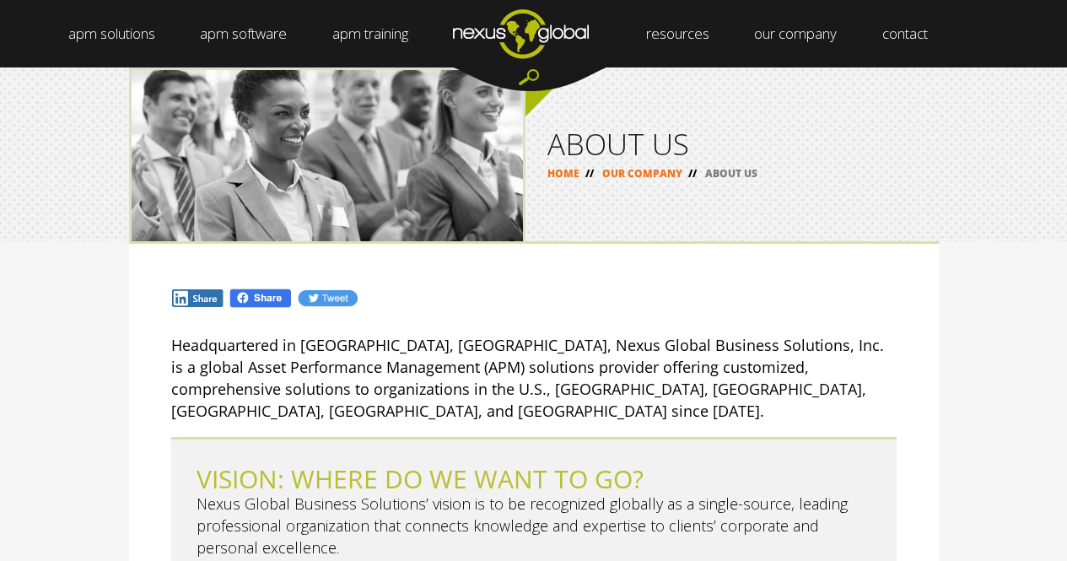  What do you see at coordinates (534, 525) in the screenshot?
I see `p: Nexus Global Business Solutions’ vision is to be recognized globally as a single-source, leading ...` at bounding box center [534, 525].